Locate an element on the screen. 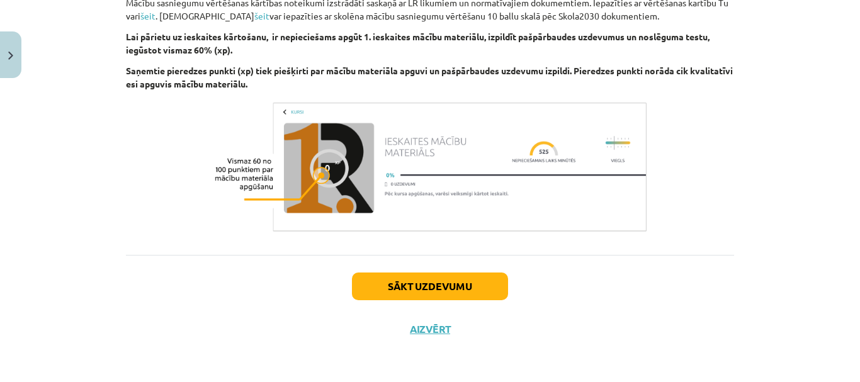  button: Sākt uzdevumu is located at coordinates (430, 286).